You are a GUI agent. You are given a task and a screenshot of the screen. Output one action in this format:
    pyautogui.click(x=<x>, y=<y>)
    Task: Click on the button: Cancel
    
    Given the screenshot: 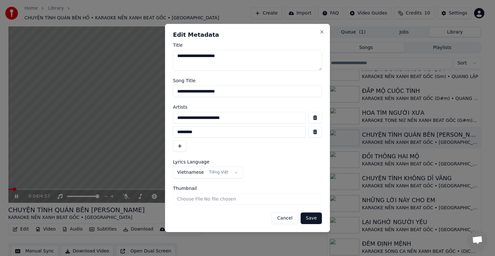 What is the action you would take?
    pyautogui.click(x=285, y=218)
    